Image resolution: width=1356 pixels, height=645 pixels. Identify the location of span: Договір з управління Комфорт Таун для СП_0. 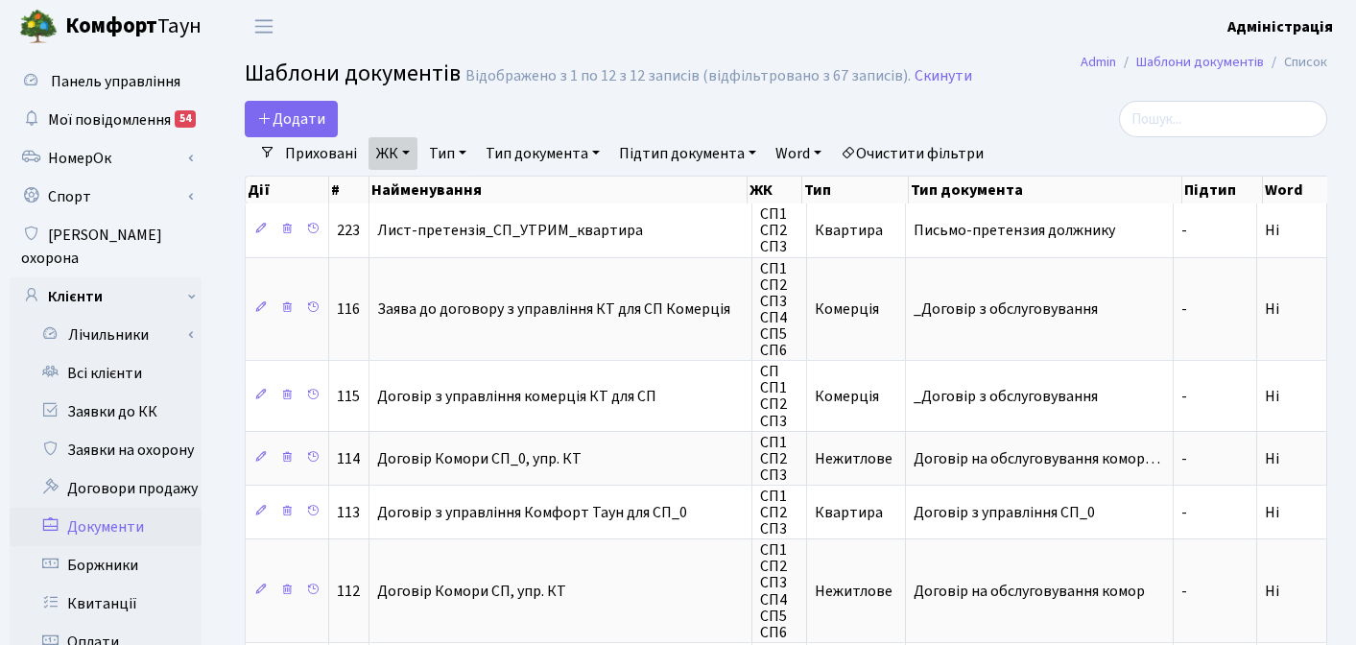
(532, 513).